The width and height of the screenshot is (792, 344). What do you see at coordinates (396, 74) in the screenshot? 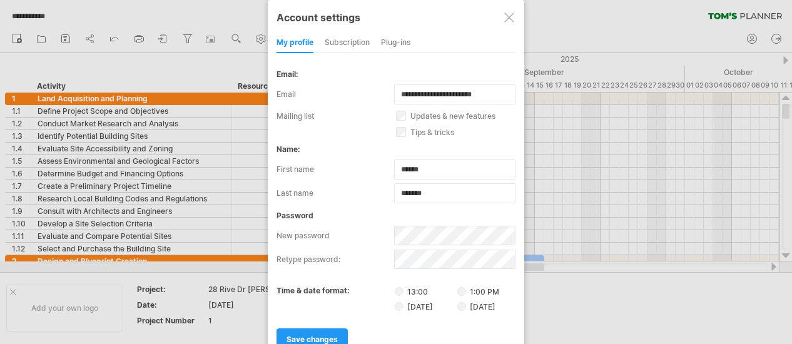
I see `div: email:` at bounding box center [396, 74].